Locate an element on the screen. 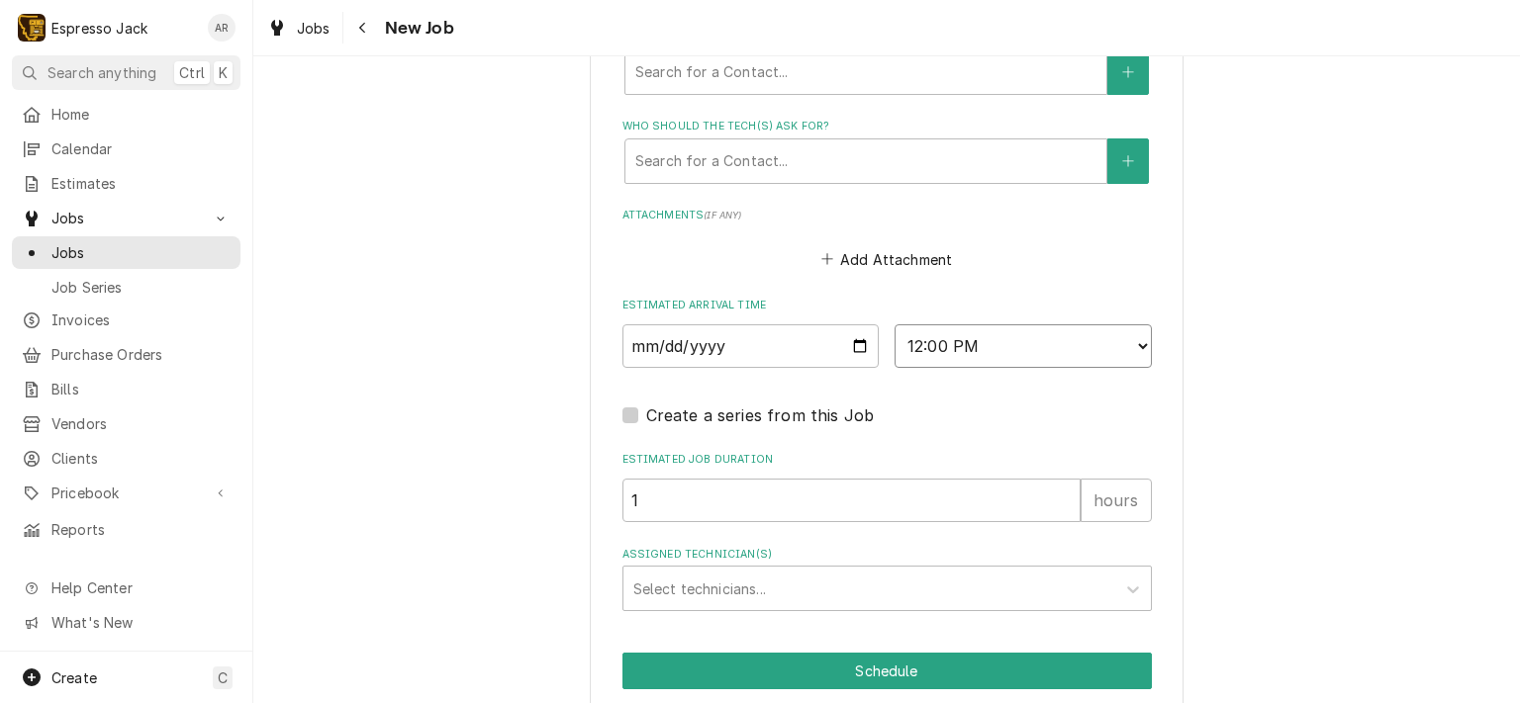  a: Go to Jobs is located at coordinates (126, 218).